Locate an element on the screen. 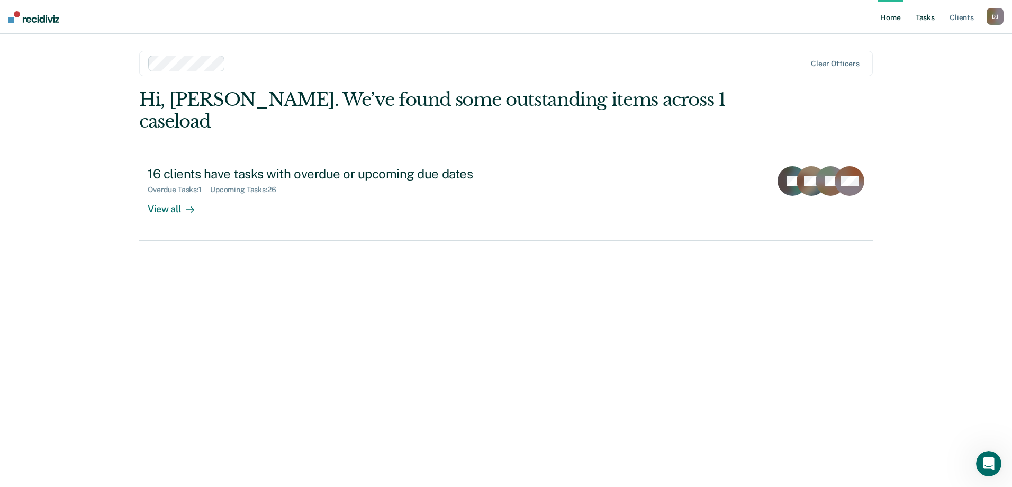 Image resolution: width=1012 pixels, height=487 pixels. div: View all is located at coordinates (177, 204).